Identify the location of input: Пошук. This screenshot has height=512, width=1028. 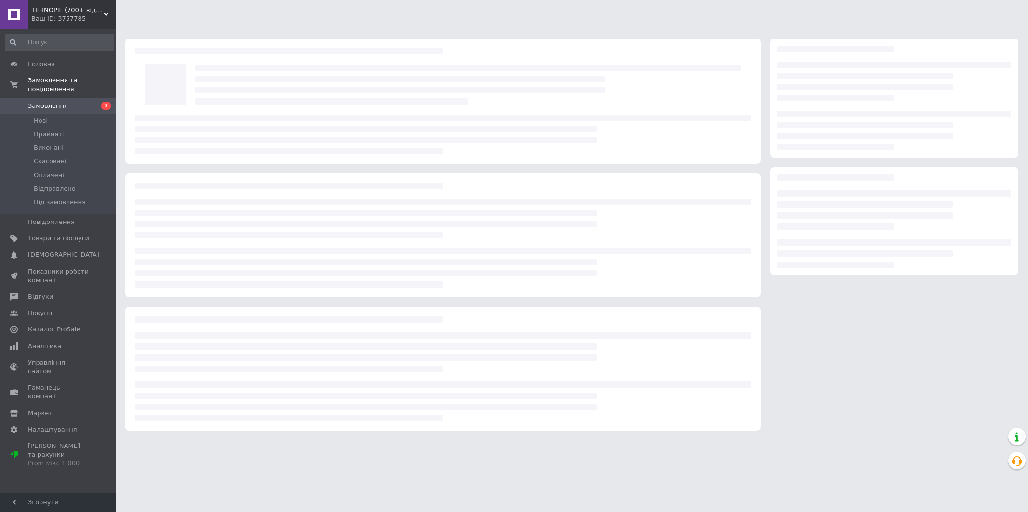
(59, 42).